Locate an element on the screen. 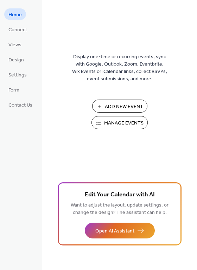  span: Display one-time or recurring events, sync with Google, Outlook, Zoom, Eventbrite, Wix Events or ... is located at coordinates (119, 68).